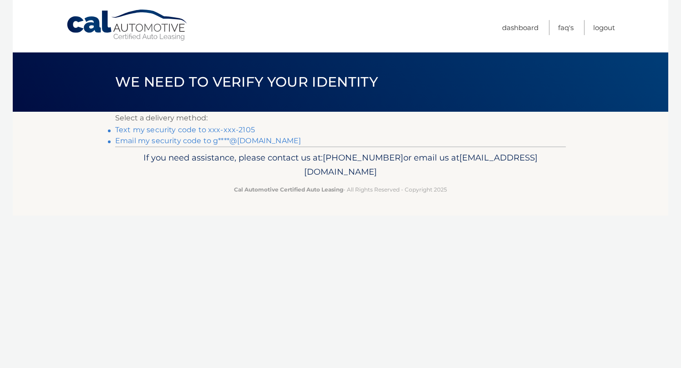 This screenshot has height=368, width=681. I want to click on p: - All Rights Reserved - Copyright 2025, so click(341, 189).